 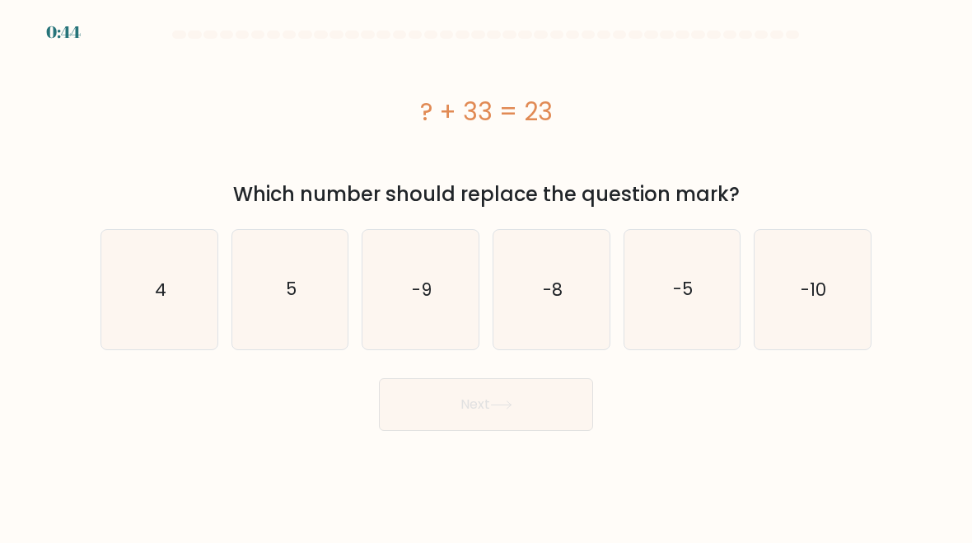 I want to click on text: 4, so click(x=161, y=288).